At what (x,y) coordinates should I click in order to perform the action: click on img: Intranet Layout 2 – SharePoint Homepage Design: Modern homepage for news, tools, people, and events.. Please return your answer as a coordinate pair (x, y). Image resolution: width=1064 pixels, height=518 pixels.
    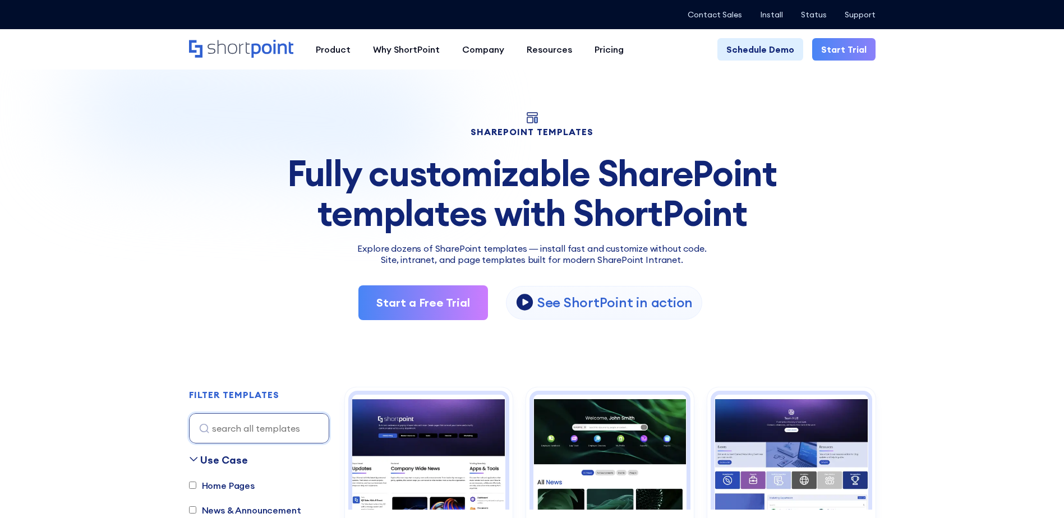
    Looking at the image, I should click on (429, 452).